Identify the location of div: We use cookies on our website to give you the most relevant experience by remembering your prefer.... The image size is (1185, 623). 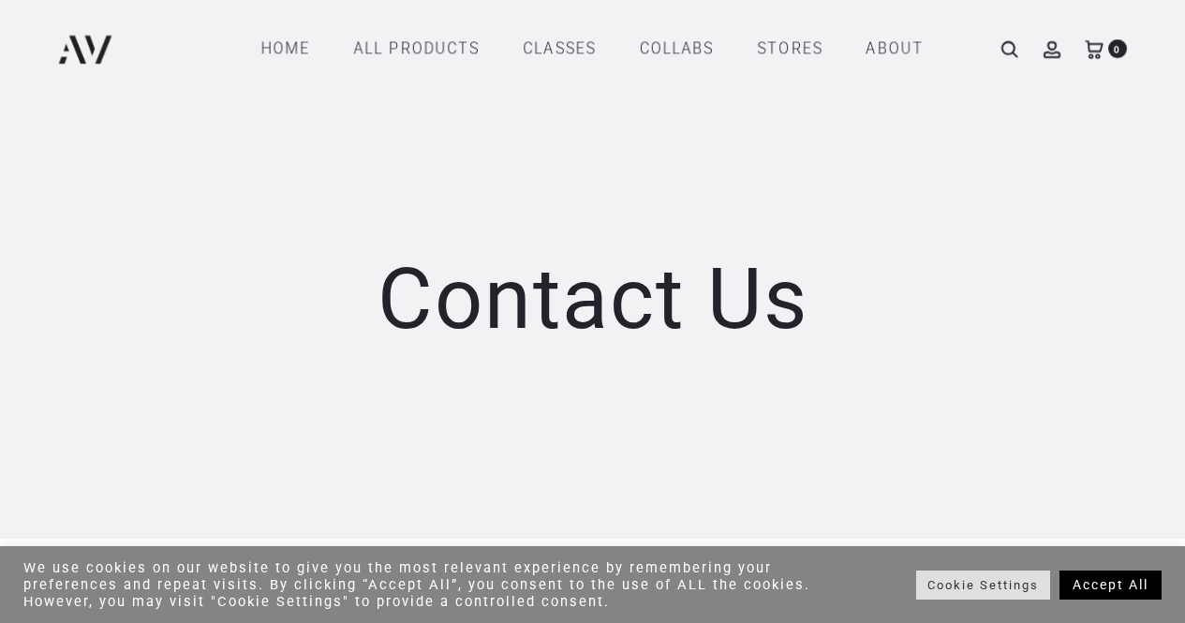
(422, 584).